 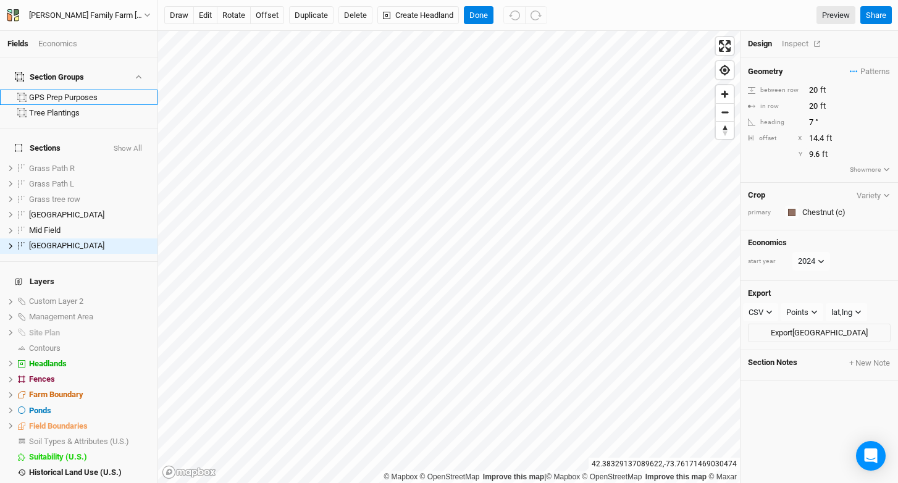 What do you see at coordinates (79, 441) in the screenshot?
I see `span: Soil Types & Attributes (U.S.)` at bounding box center [79, 441].